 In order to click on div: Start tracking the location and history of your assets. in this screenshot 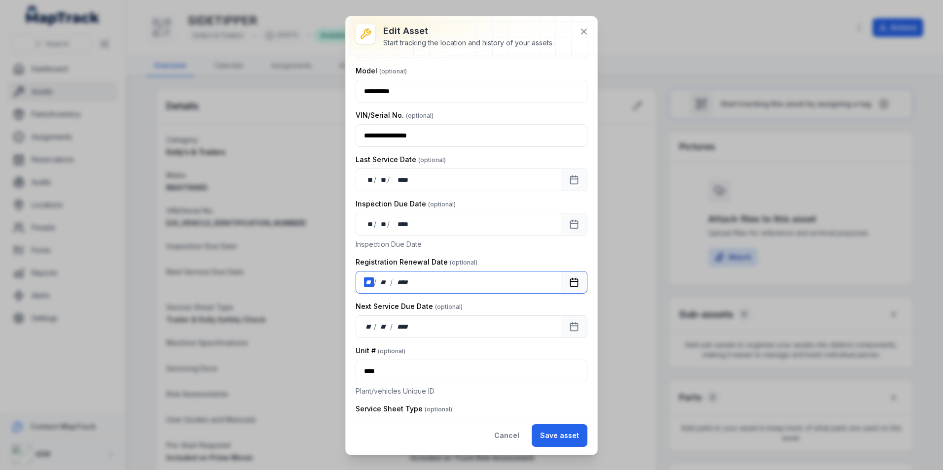, I will do `click(468, 43)`.